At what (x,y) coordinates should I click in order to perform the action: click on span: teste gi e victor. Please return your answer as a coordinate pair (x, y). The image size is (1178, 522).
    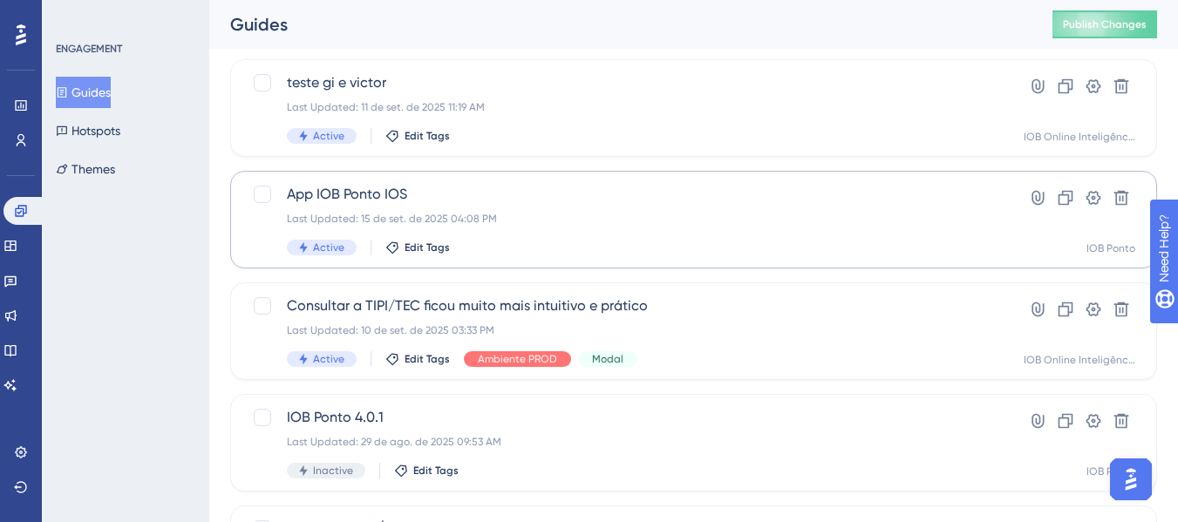
    Looking at the image, I should click on (624, 83).